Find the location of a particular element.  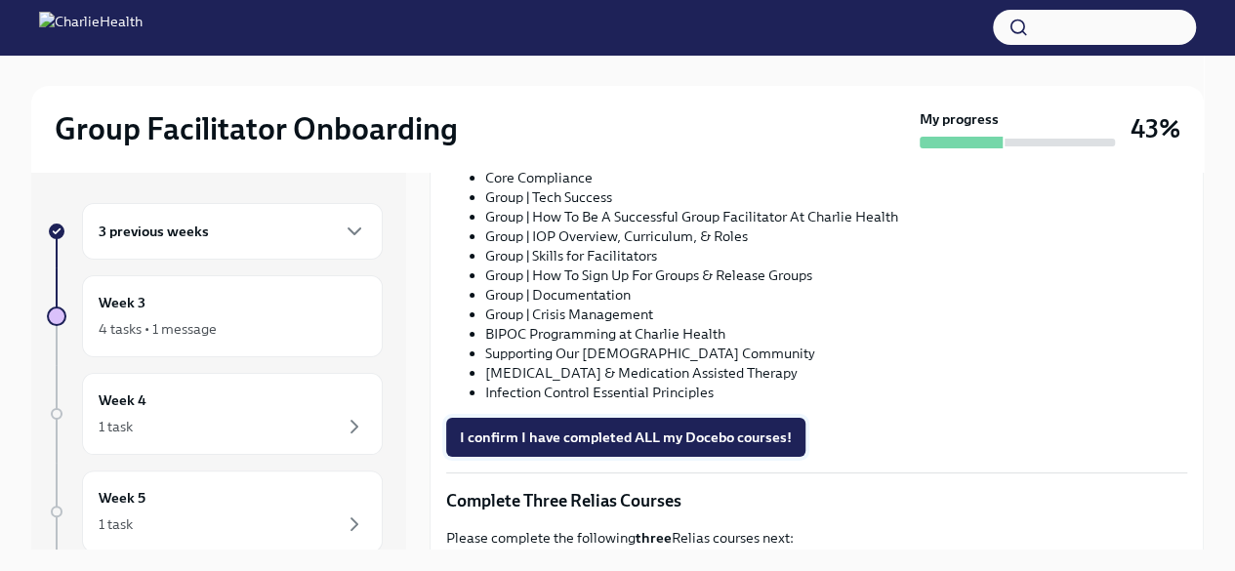

div: 4 tasks • 1 message is located at coordinates (157, 329).